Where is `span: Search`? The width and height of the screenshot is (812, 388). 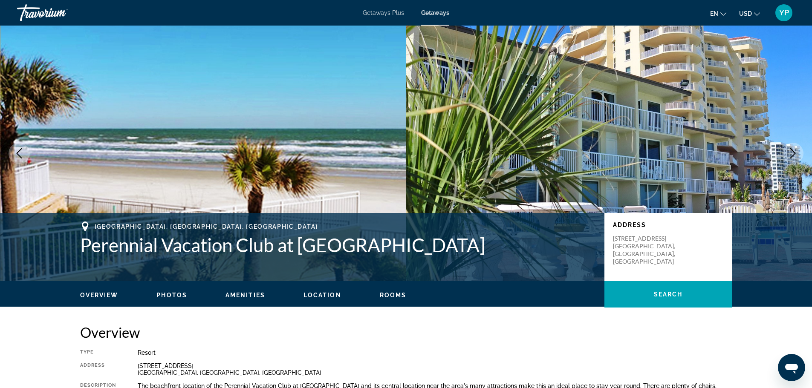 span: Search is located at coordinates (668, 294).